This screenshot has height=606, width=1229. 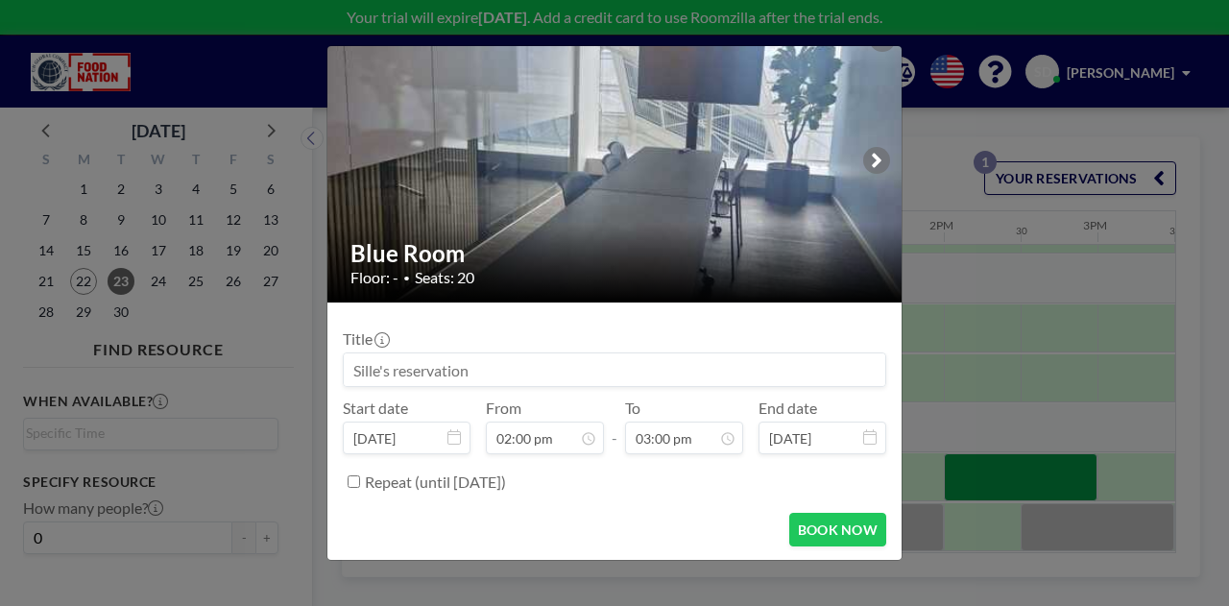 What do you see at coordinates (616, 254) in the screenshot?
I see `h2: Blue Room` at bounding box center [616, 254].